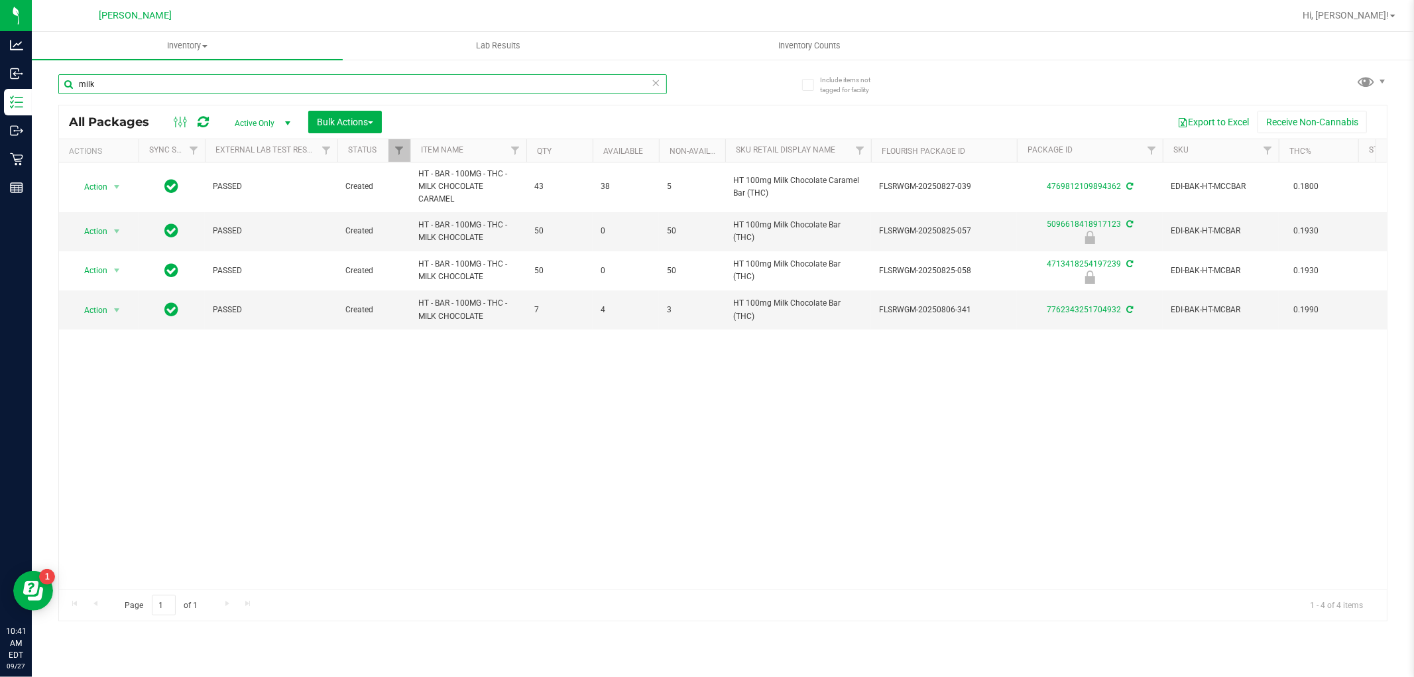 This screenshot has width=1414, height=677. I want to click on a: 7762343251704932, so click(1084, 310).